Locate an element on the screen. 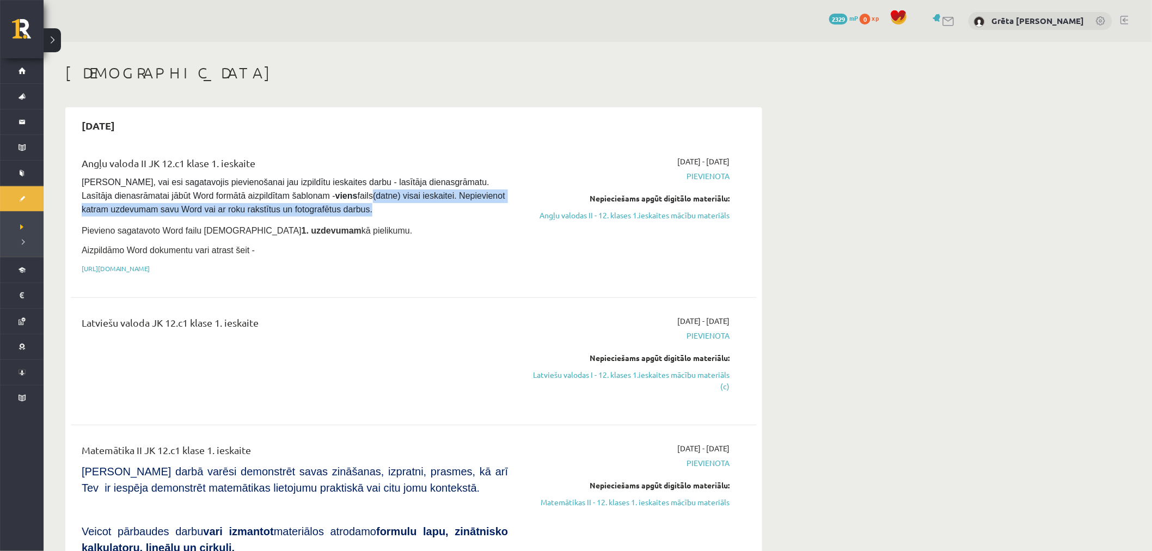 The image size is (1152, 551). strong: viens is located at coordinates (346, 196).